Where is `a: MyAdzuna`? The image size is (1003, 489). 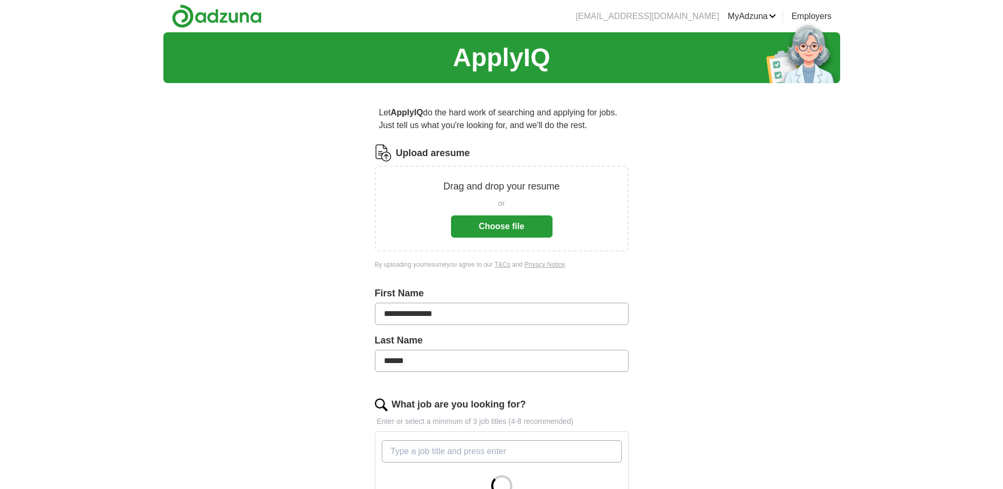
a: MyAdzuna is located at coordinates (752, 16).